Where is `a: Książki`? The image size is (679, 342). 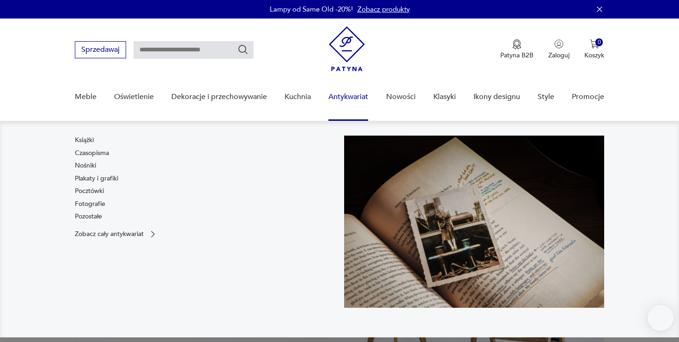 a: Książki is located at coordinates (84, 140).